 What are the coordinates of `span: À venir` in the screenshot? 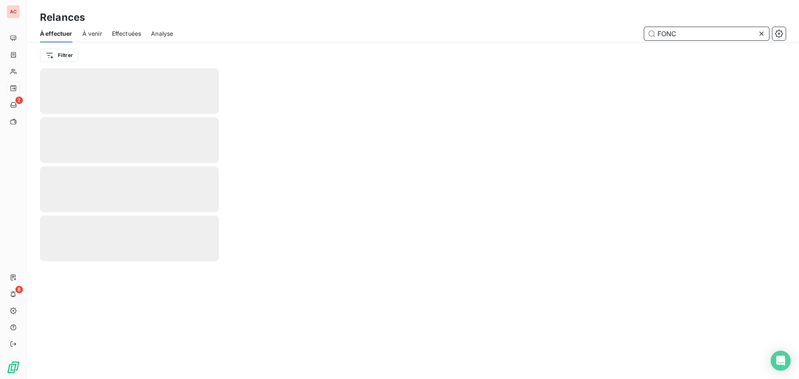 It's located at (92, 34).